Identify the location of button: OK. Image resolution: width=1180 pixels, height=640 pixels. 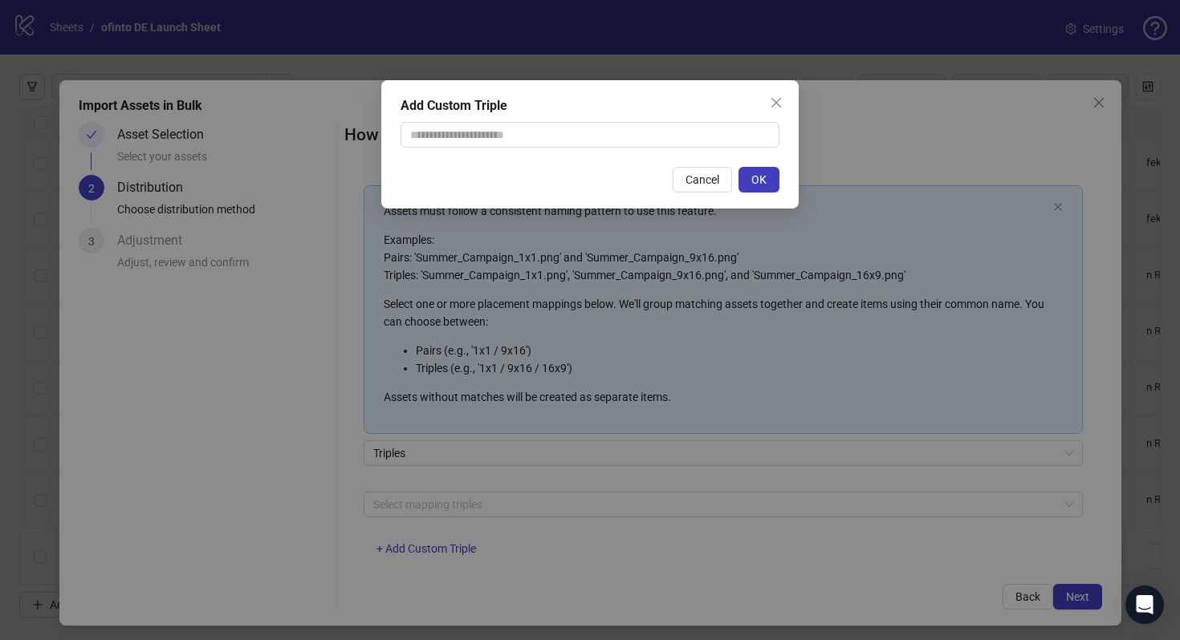
(758, 180).